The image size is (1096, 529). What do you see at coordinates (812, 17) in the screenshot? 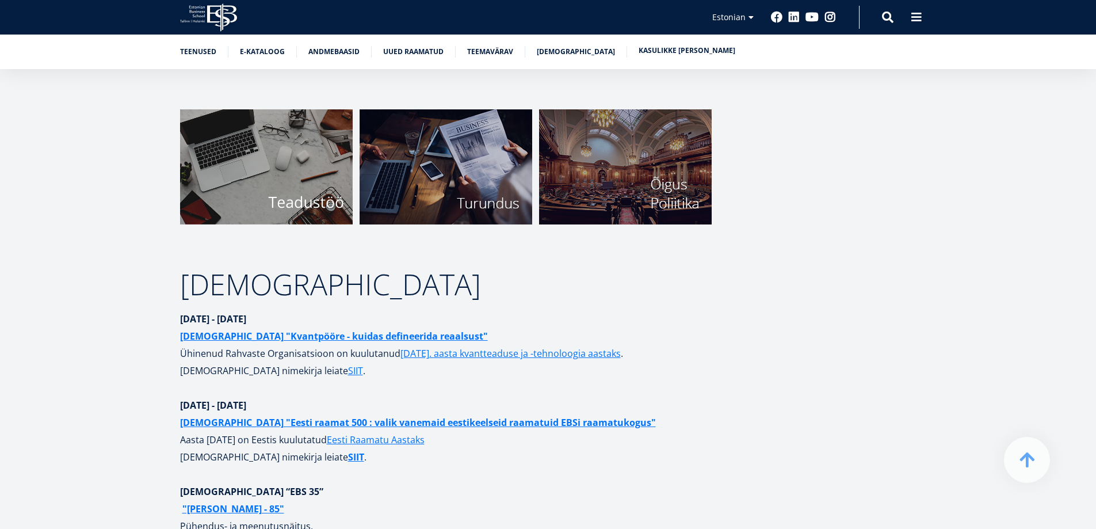
I see `a: Youtube` at bounding box center [812, 17].